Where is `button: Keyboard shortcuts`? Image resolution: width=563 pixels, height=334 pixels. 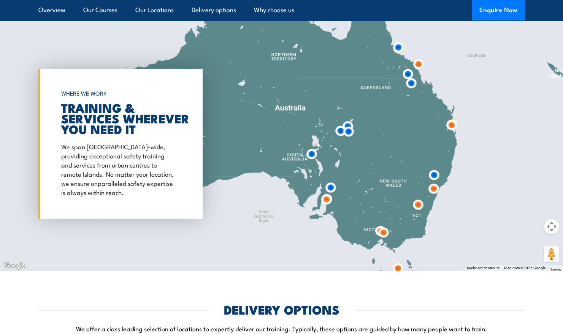
button: Keyboard shortcuts is located at coordinates (483, 268).